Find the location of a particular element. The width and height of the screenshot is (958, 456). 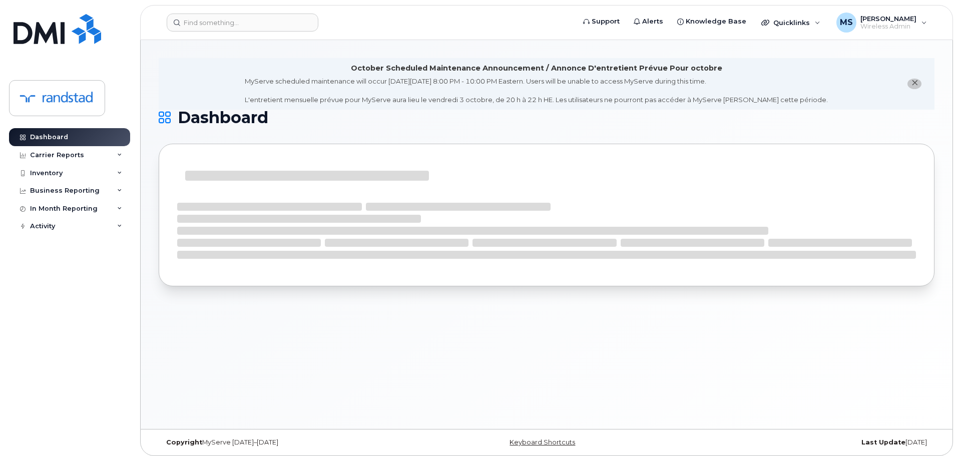

strong: Copyright is located at coordinates (184, 442).